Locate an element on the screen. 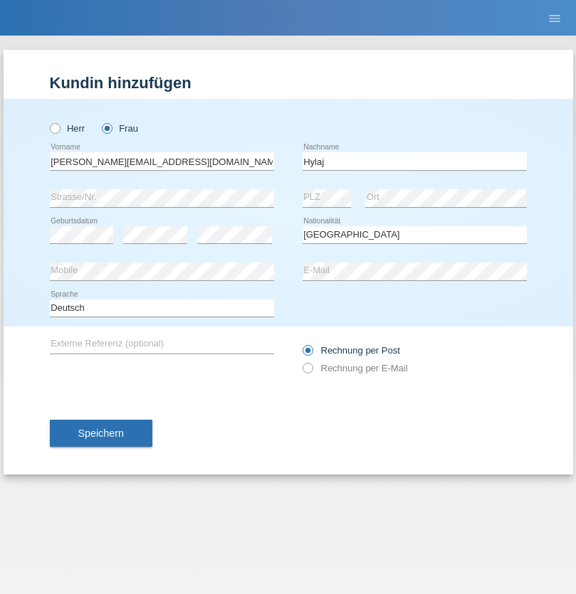  h1: Kundin hinzufügen is located at coordinates (288, 83).